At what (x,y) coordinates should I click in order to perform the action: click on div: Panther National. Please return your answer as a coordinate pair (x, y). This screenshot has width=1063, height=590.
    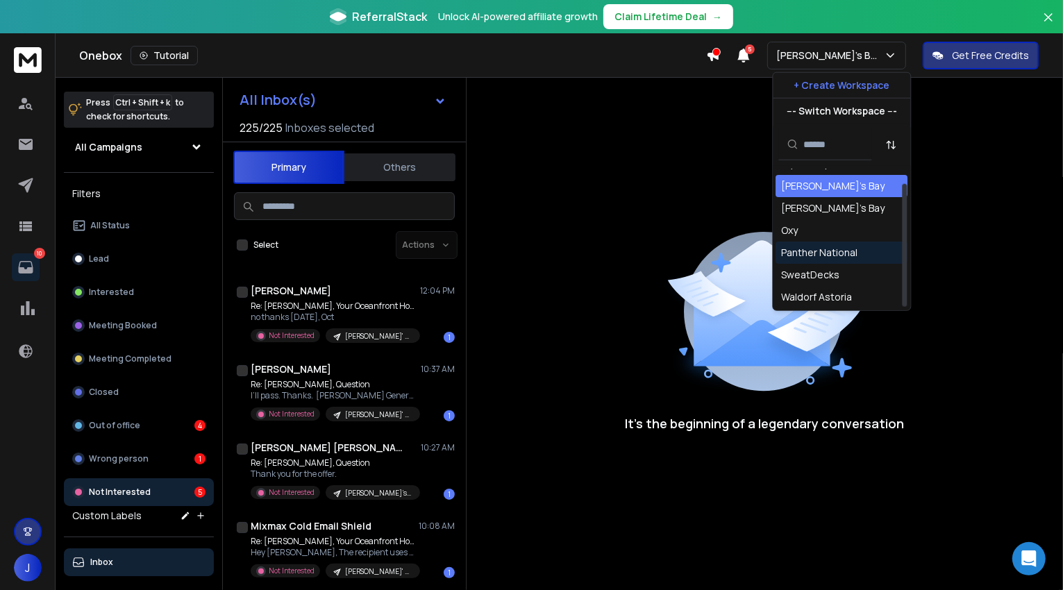
    Looking at the image, I should click on (820, 253).